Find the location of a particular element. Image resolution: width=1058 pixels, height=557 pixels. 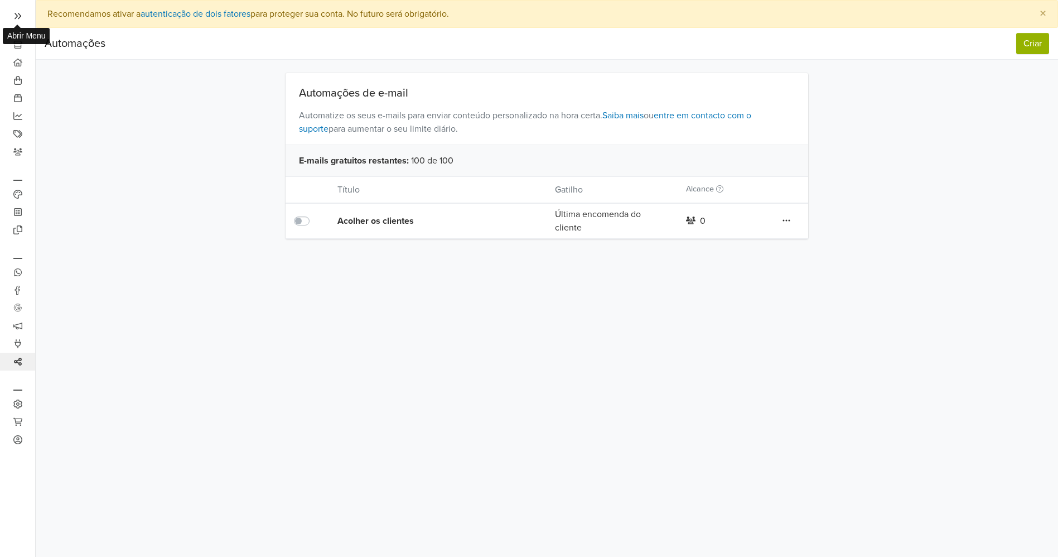

span: Automatize os seus e-mails para enviar conteúdo personalizado na hora certa. ou para aumentar o s... is located at coordinates (547, 122).